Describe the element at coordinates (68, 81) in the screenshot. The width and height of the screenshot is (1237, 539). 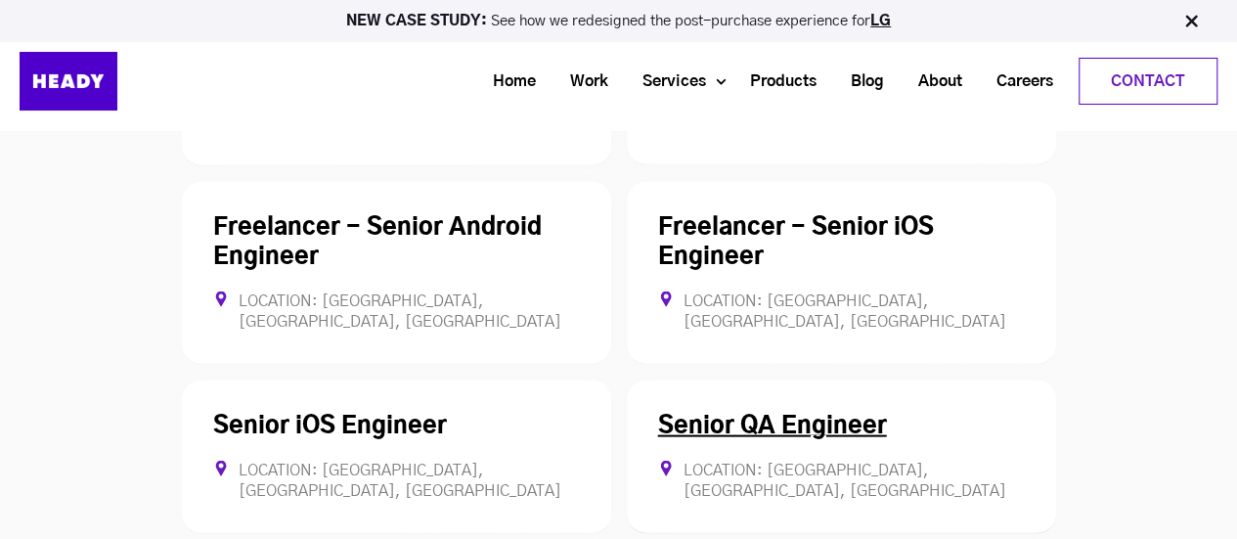
I see `img: Heady_Logo_Web-01 (1)` at that location.